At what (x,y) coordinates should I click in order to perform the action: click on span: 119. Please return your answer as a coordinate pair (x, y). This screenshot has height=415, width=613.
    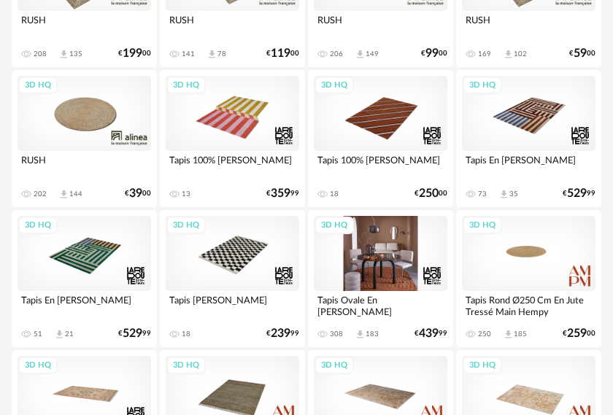
    Looking at the image, I should click on (280, 53).